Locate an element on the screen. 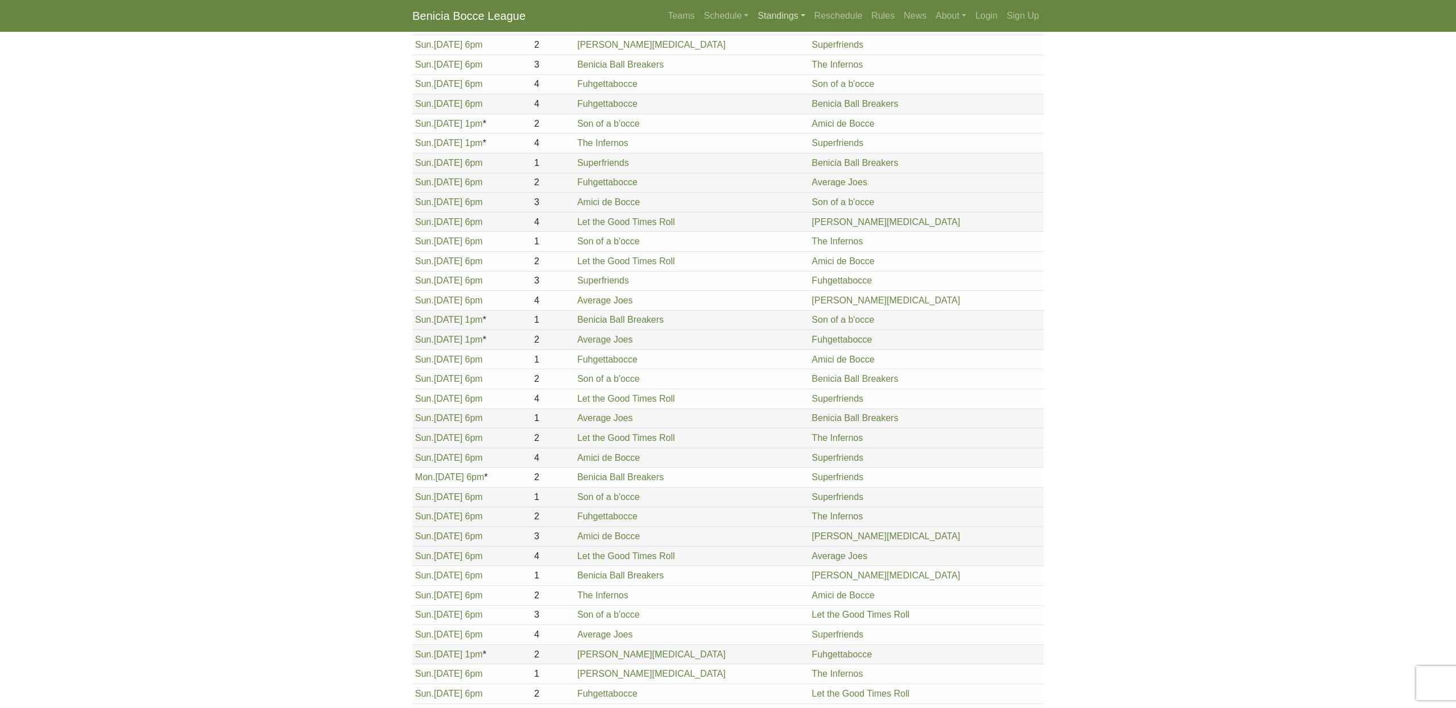  a: Benicia Bocce League is located at coordinates (469, 16).